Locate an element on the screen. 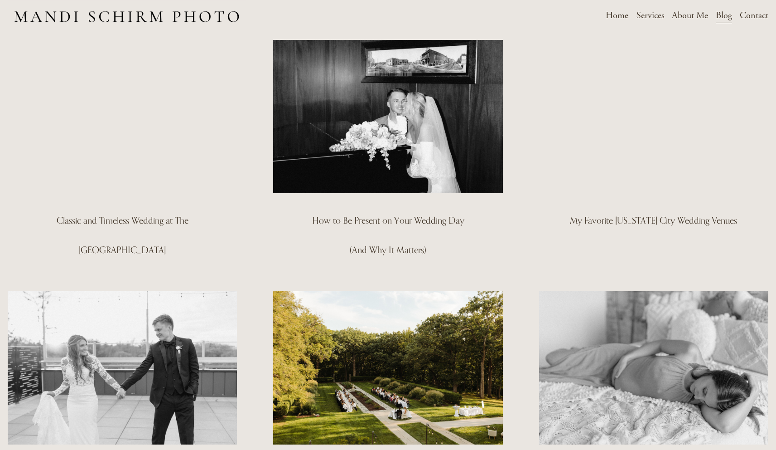 This screenshot has height=450, width=776. a: Blog is located at coordinates (724, 16).